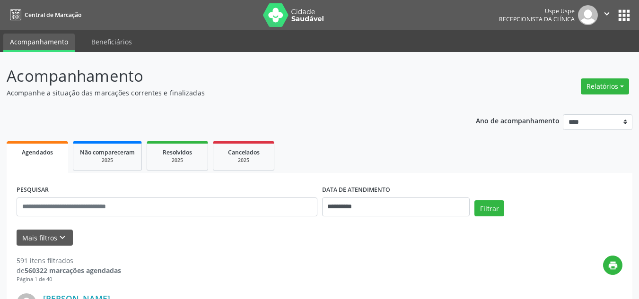 This screenshot has height=299, width=639. Describe the element at coordinates (588, 15) in the screenshot. I see `img: img` at that location.